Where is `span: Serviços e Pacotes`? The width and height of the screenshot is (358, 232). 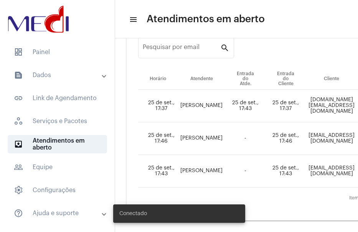
span: Serviços e Pacotes is located at coordinates (57, 121).